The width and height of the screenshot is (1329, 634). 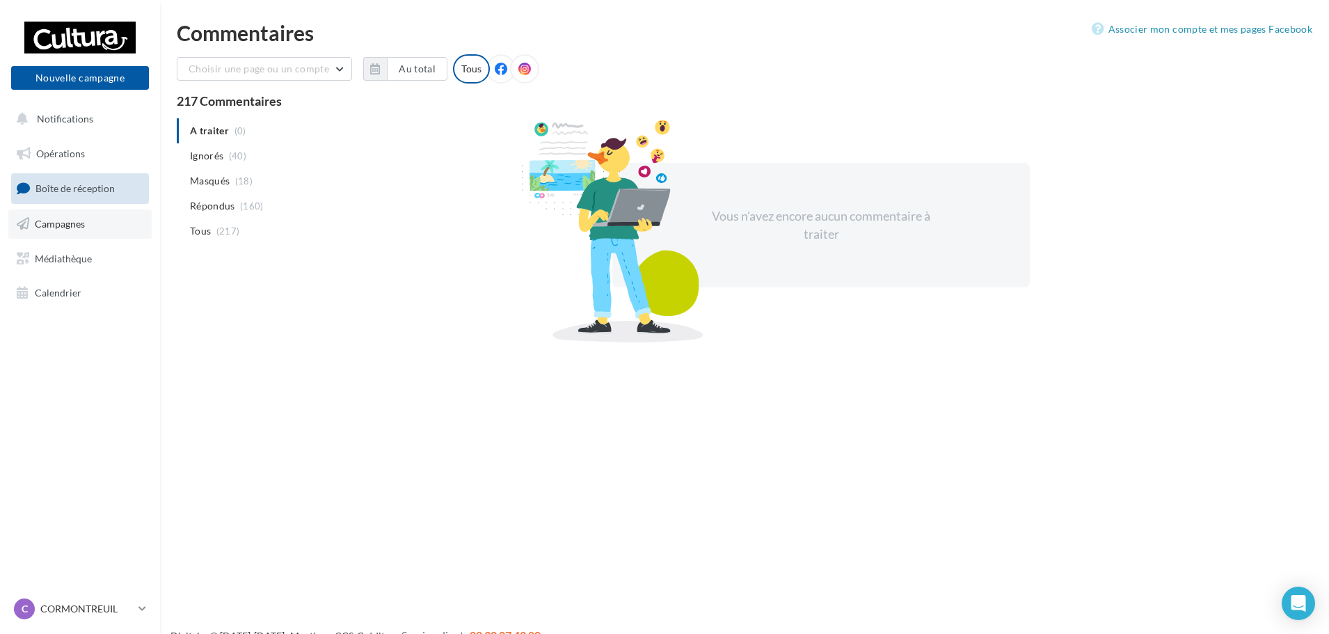 What do you see at coordinates (244, 181) in the screenshot?
I see `span: (18)` at bounding box center [244, 181].